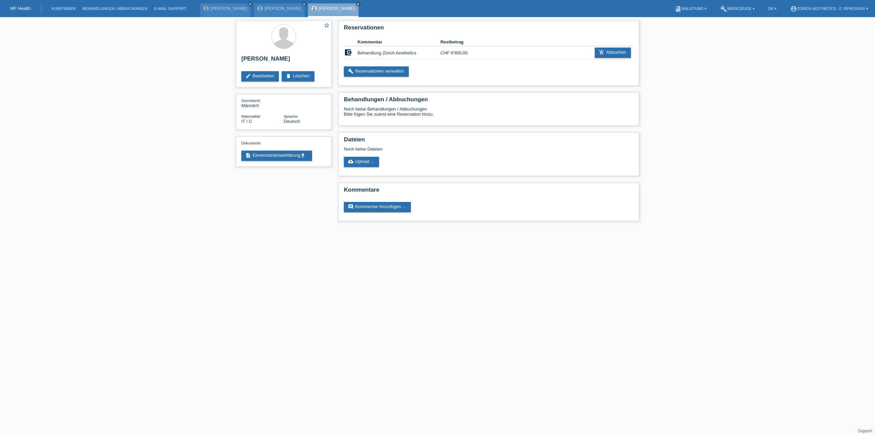 The width and height of the screenshot is (875, 435). What do you see at coordinates (489, 141) in the screenshot?
I see `h2: Dateien` at bounding box center [489, 141].